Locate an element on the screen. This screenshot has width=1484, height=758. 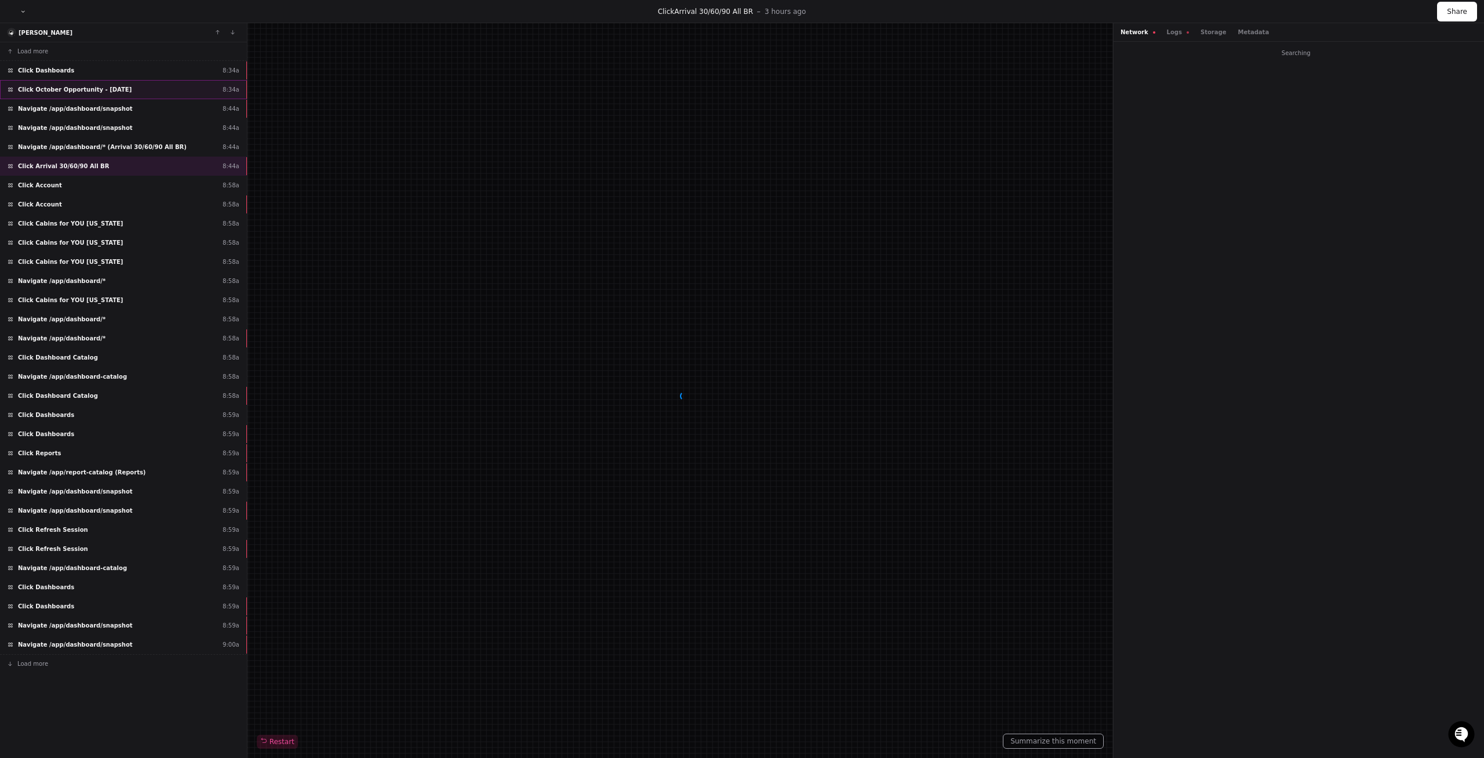
button: Open customer support is located at coordinates (14, 14).